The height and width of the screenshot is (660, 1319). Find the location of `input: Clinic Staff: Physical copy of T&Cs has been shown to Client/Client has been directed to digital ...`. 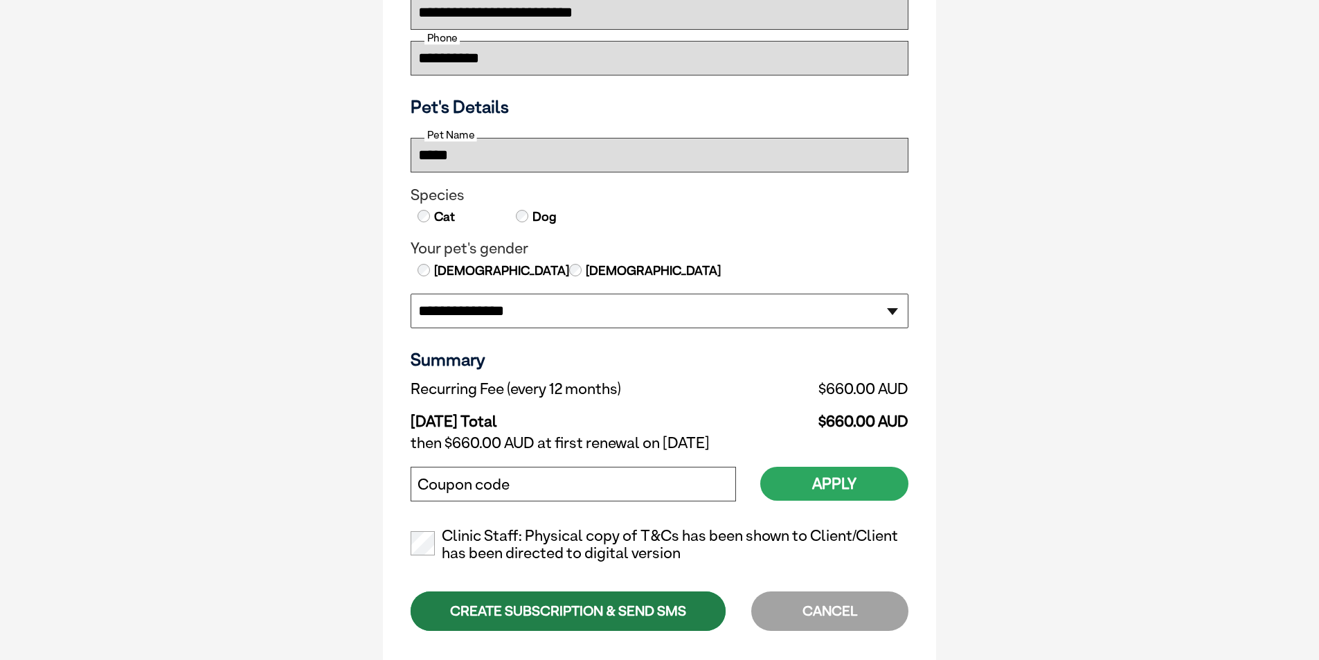

input: Clinic Staff: Physical copy of T&Cs has been shown to Client/Client has been directed to digital ... is located at coordinates (422, 543).